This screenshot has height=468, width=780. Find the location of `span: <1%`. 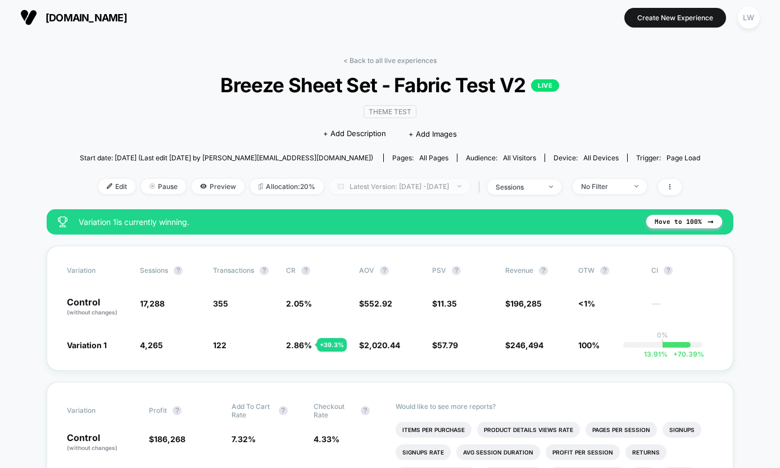

span: <1% is located at coordinates (587, 303).